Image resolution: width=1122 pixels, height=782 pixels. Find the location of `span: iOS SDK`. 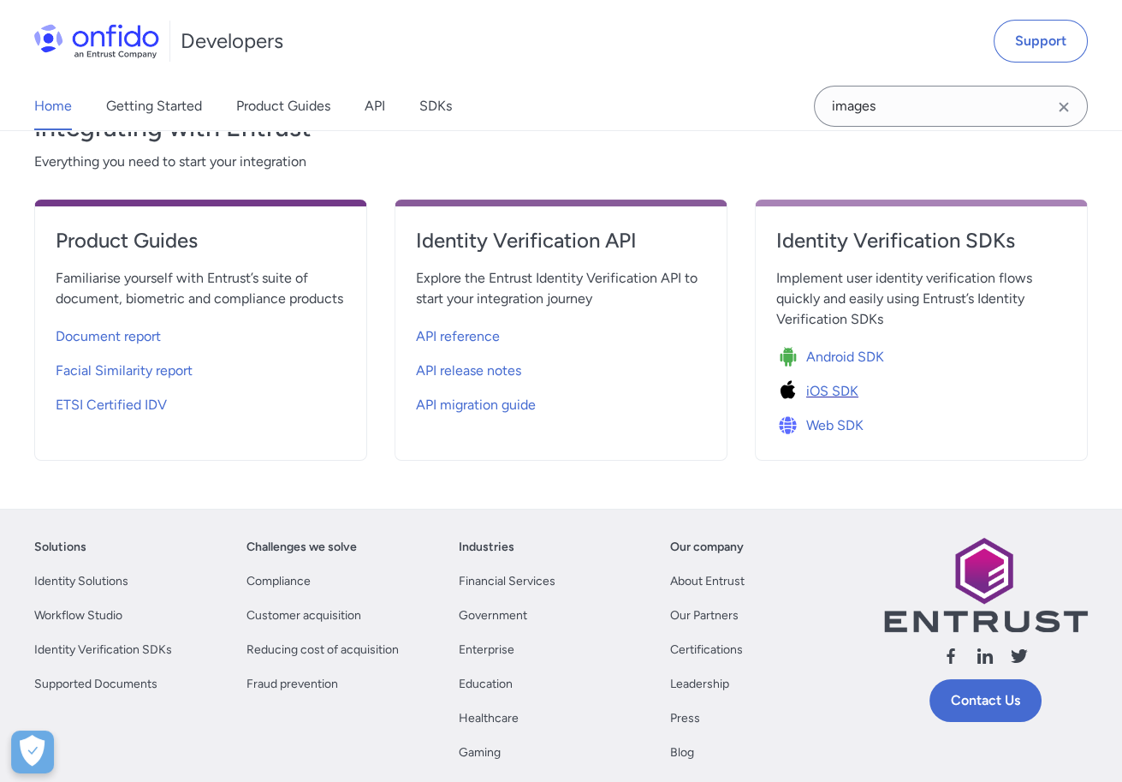

span: iOS SDK is located at coordinates (832, 391).